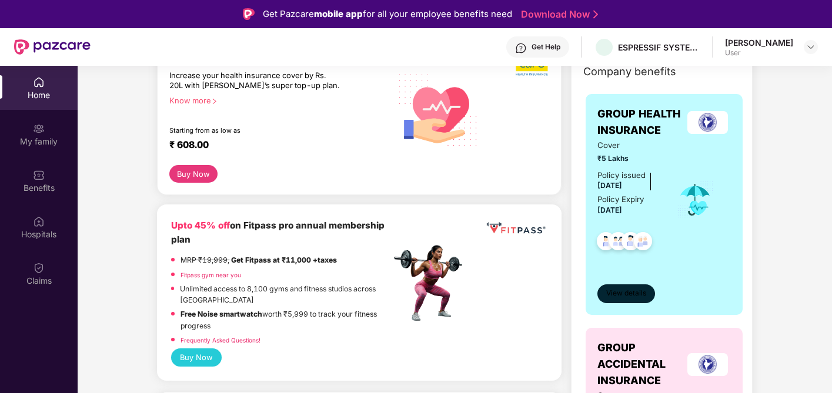  Describe the element at coordinates (759, 53) in the screenshot. I see `div: User` at that location.